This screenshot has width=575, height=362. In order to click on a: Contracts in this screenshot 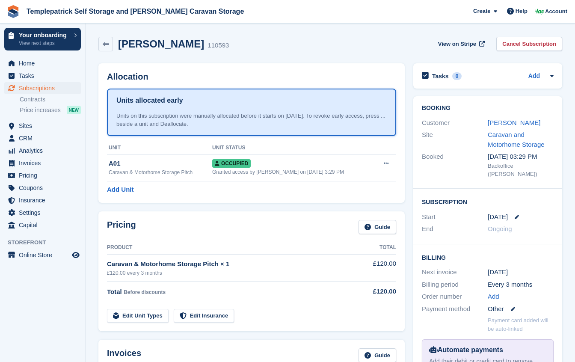, I will do `click(50, 99)`.